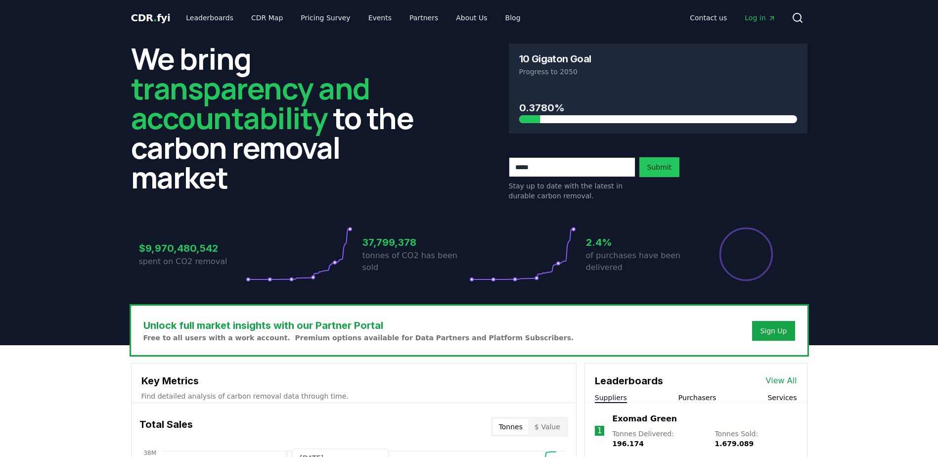  What do you see at coordinates (755, 438) in the screenshot?
I see `p: Tonnes Sold :` at bounding box center [755, 438].